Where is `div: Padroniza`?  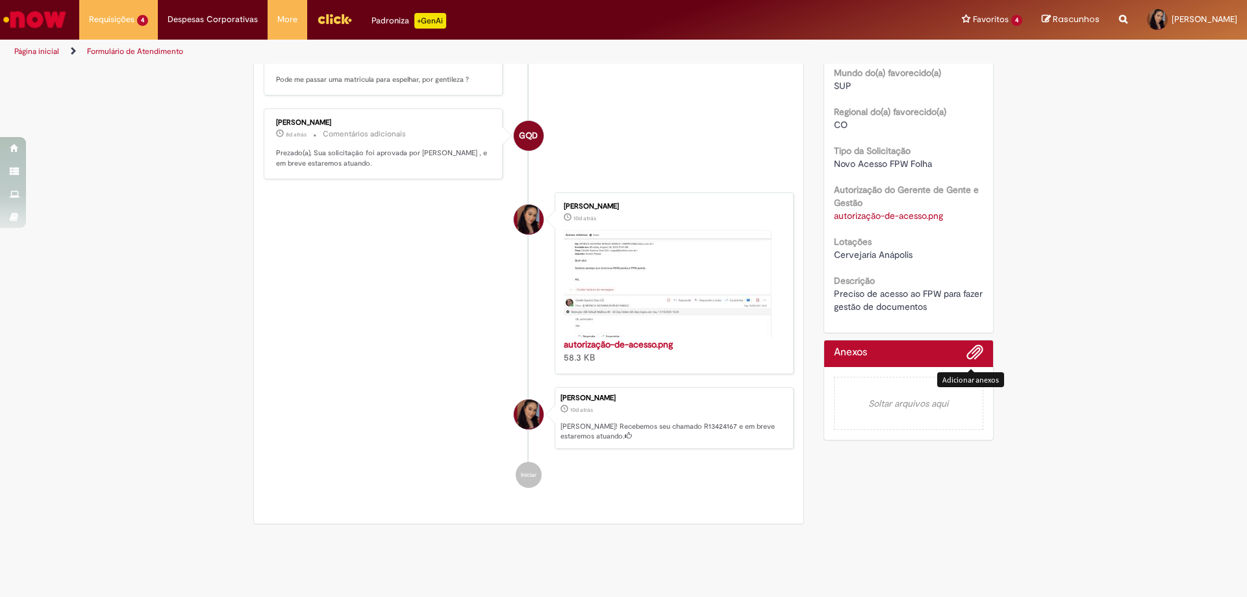 div: Padroniza is located at coordinates (408, 21).